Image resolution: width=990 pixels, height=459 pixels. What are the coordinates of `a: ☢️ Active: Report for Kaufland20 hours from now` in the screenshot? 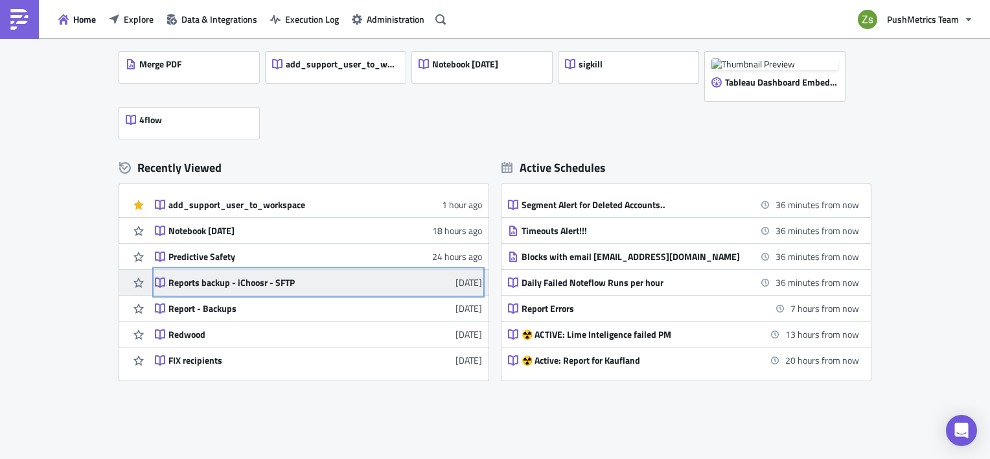 It's located at (683, 359).